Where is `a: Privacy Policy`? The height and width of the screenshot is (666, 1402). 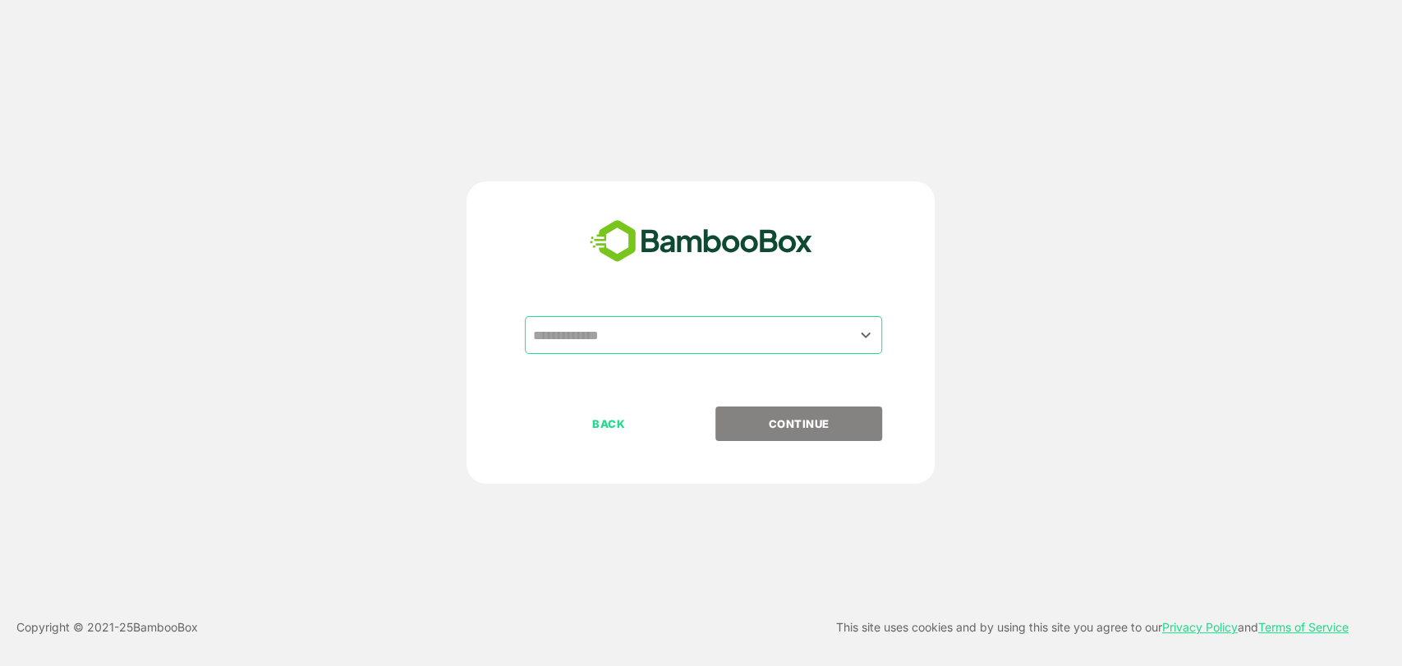
a: Privacy Policy is located at coordinates (1200, 627).